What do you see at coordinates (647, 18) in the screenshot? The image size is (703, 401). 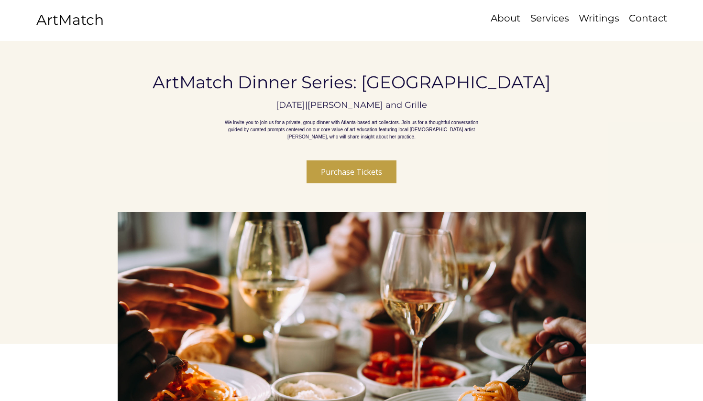 I see `a: Contact` at bounding box center [647, 18].